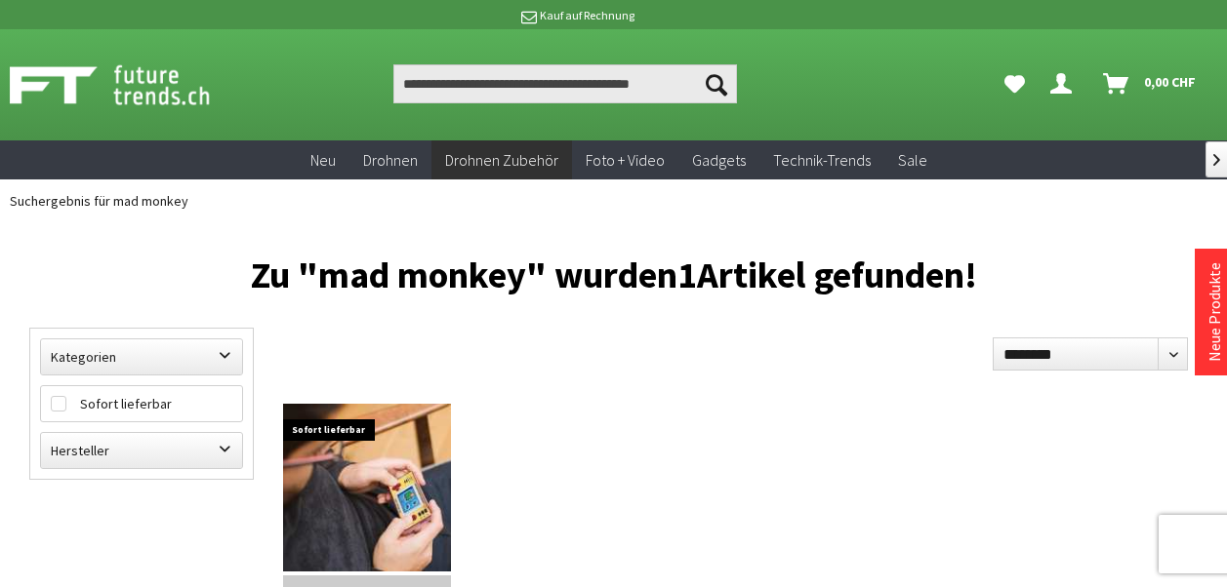 This screenshot has width=1227, height=587. I want to click on a: Gadgets, so click(718, 160).